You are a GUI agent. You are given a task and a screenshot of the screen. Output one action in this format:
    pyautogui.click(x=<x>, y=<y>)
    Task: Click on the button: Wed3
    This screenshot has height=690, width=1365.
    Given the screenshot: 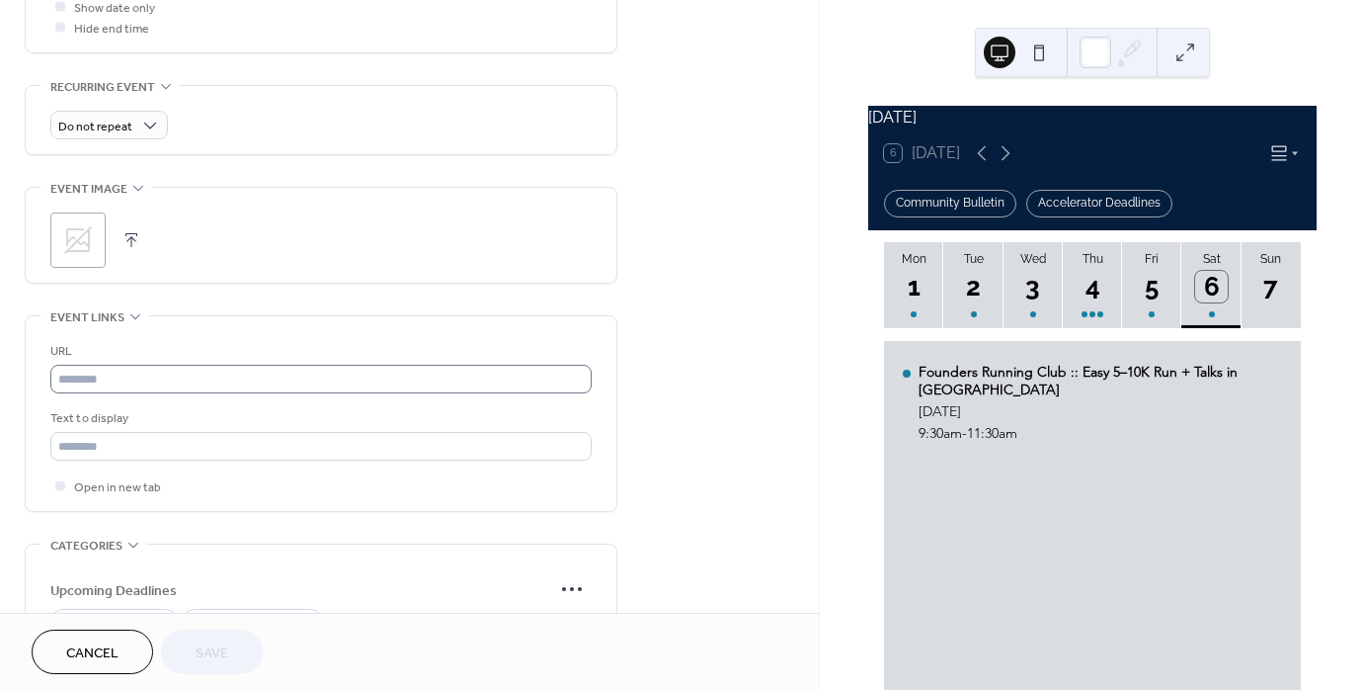 What is the action you would take?
    pyautogui.click(x=1033, y=286)
    